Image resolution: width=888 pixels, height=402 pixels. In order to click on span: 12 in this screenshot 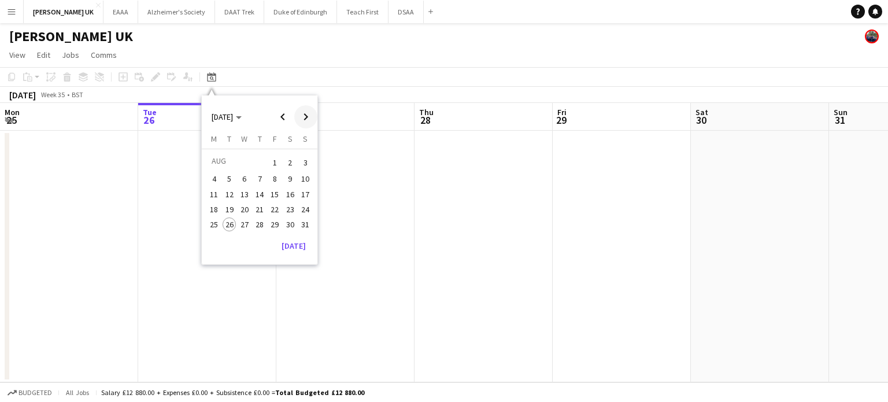, I will do `click(230, 194)`.